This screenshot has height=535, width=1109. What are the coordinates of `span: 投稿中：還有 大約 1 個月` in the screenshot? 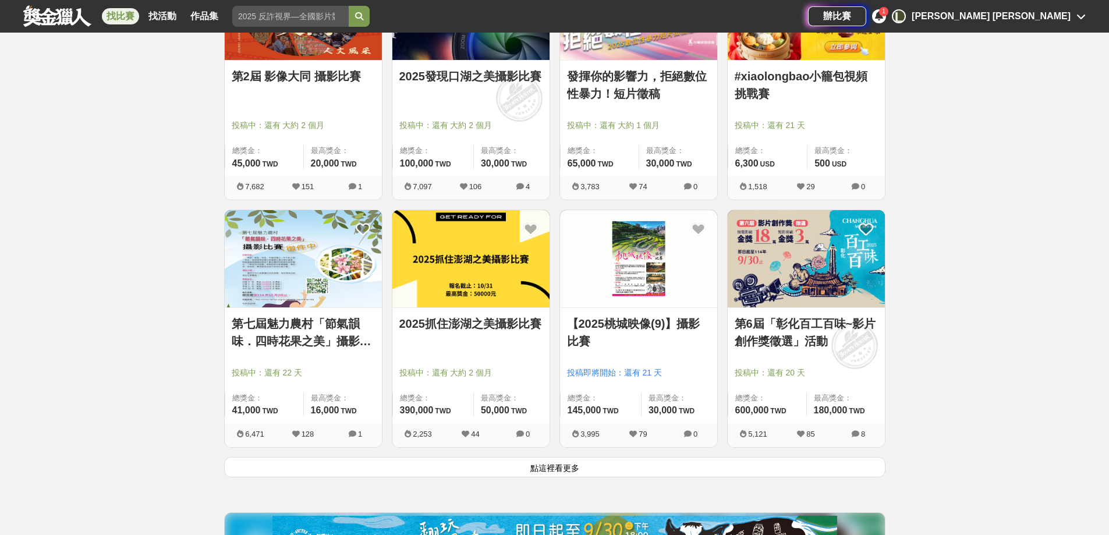 It's located at (639, 125).